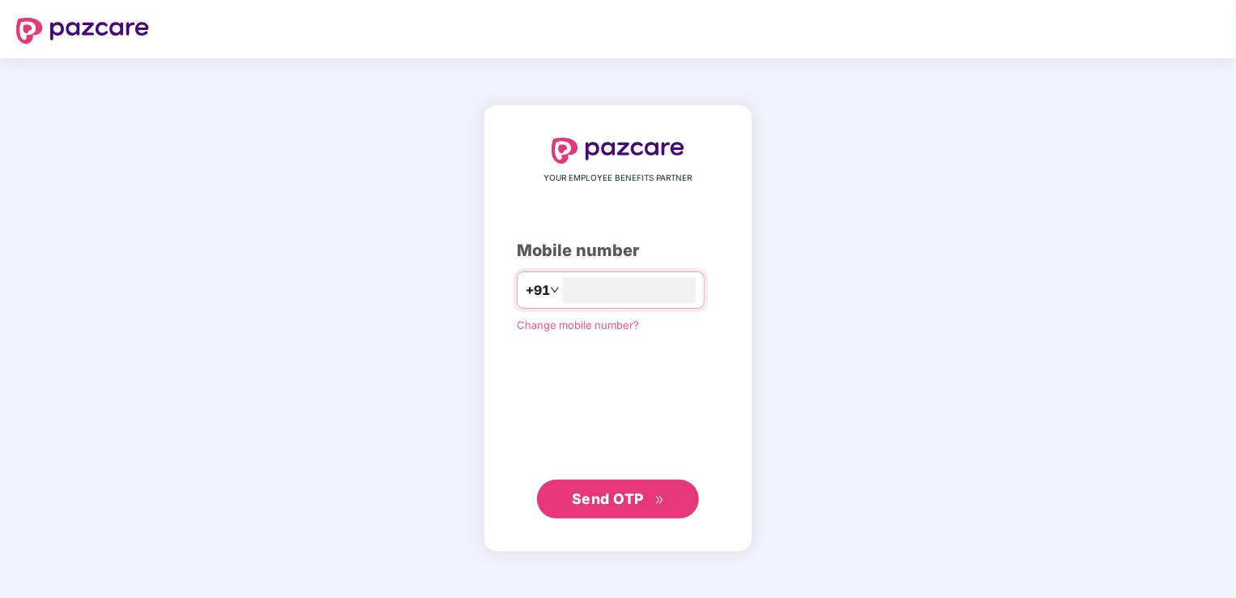  Describe the element at coordinates (578, 325) in the screenshot. I see `a: Change mobile number?` at that location.